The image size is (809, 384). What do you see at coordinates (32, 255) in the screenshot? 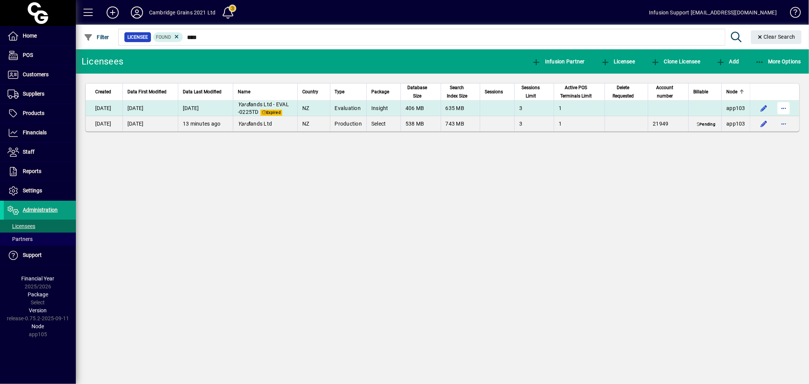
I see `span: Support` at bounding box center [32, 255].